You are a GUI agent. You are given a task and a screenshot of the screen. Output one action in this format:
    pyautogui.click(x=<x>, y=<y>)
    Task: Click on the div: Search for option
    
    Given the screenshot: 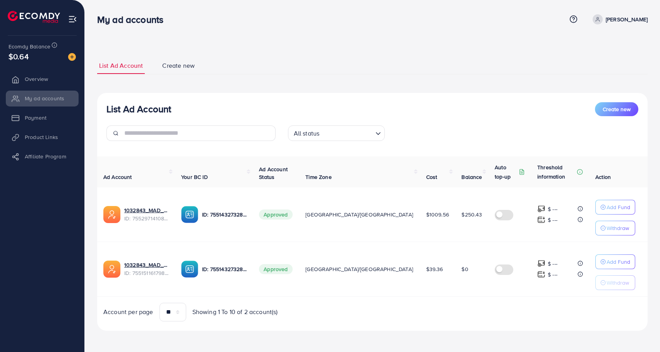 What is the action you would take?
    pyautogui.click(x=336, y=133)
    